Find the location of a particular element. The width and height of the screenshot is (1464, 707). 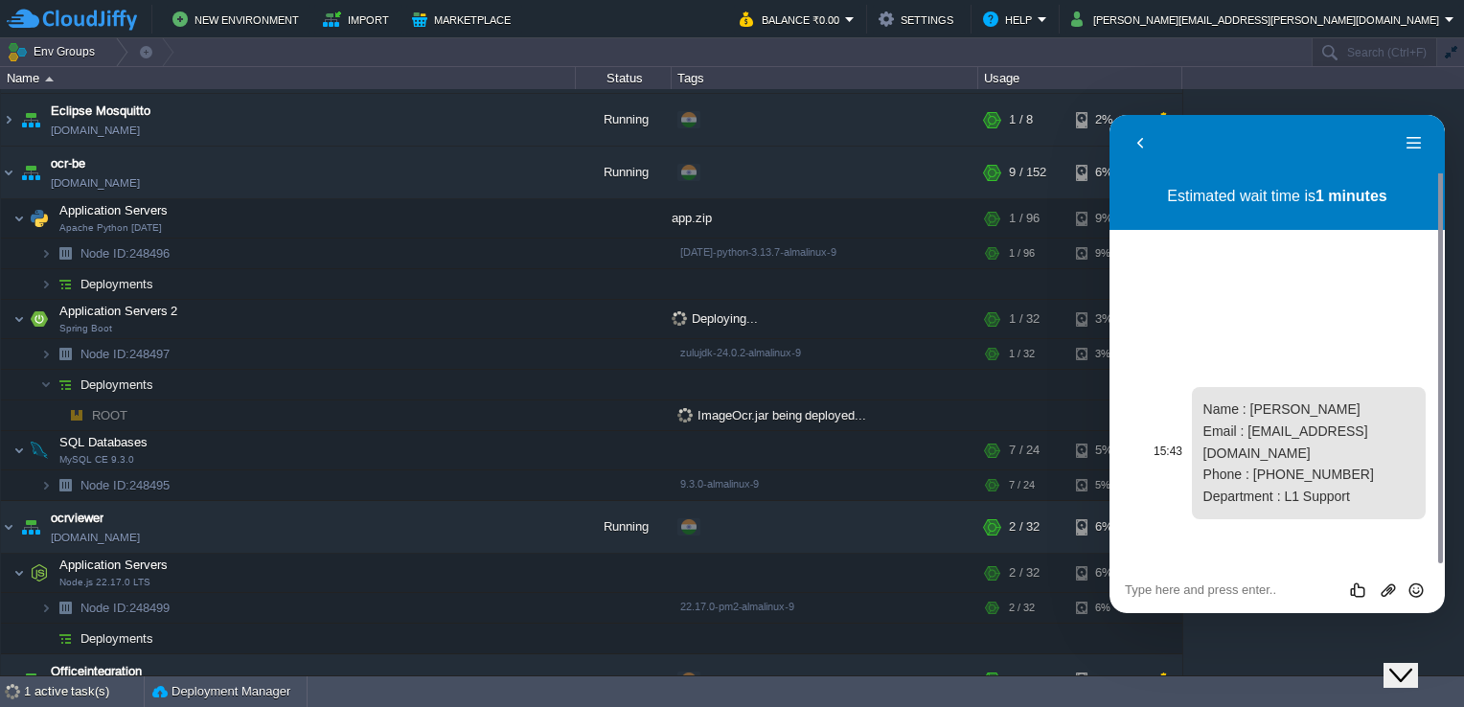

a: Node ID:248496 is located at coordinates (126, 253).